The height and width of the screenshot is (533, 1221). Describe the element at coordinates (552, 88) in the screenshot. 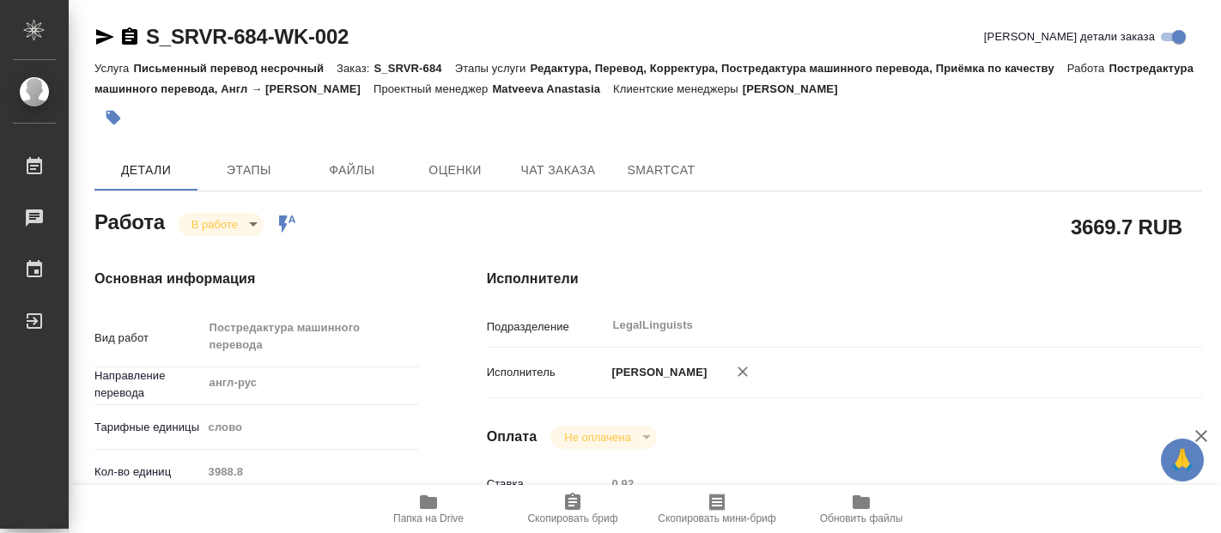

I see `p: Matveeva Anastasia` at that location.